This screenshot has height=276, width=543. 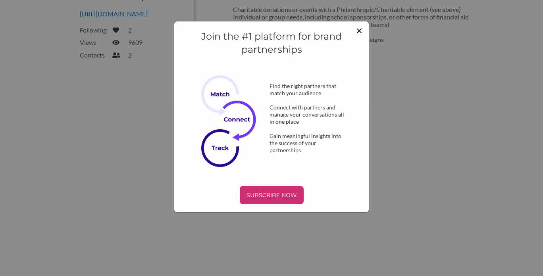 What do you see at coordinates (359, 30) in the screenshot?
I see `button: Close modal` at bounding box center [359, 30].